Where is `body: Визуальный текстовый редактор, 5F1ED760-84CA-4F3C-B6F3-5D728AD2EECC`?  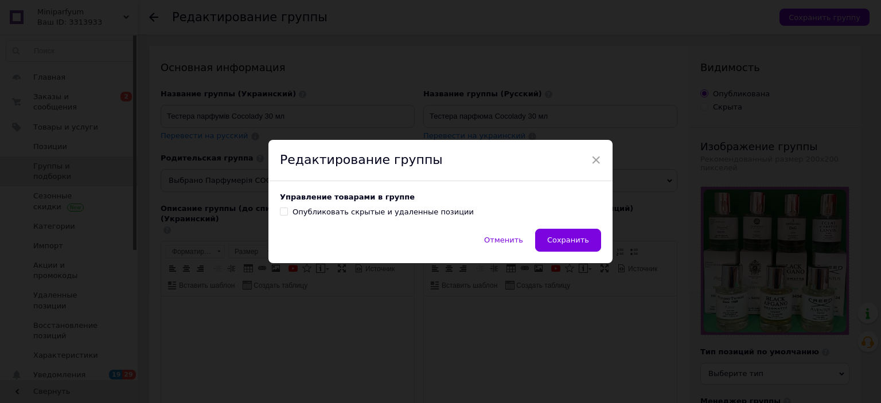
body: Визуальный текстовый редактор, 5F1ED760-84CA-4F3C-B6F3-5D728AD2EECC is located at coordinates (126, 17).